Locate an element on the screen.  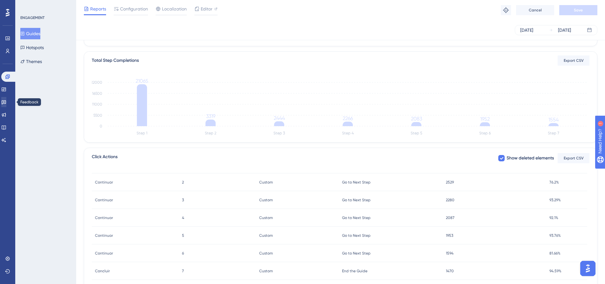
span: 76.2% is located at coordinates (554, 183).